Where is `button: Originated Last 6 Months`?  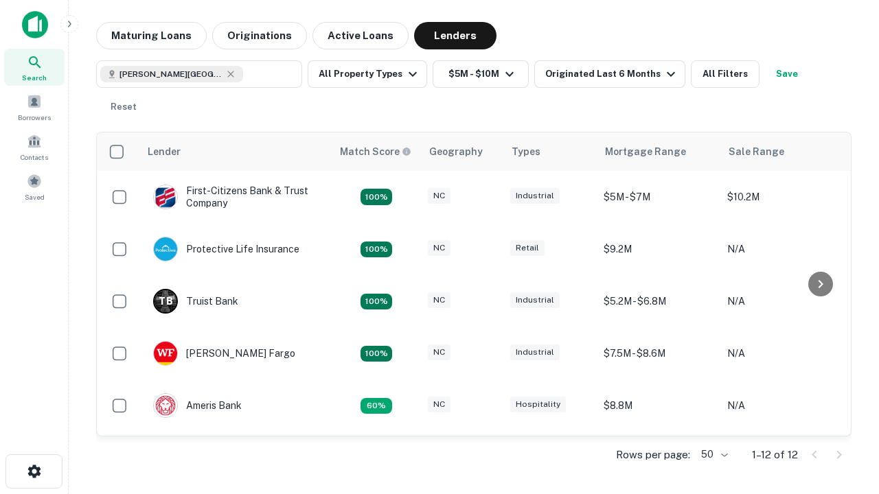
button: Originated Last 6 Months is located at coordinates (610, 74).